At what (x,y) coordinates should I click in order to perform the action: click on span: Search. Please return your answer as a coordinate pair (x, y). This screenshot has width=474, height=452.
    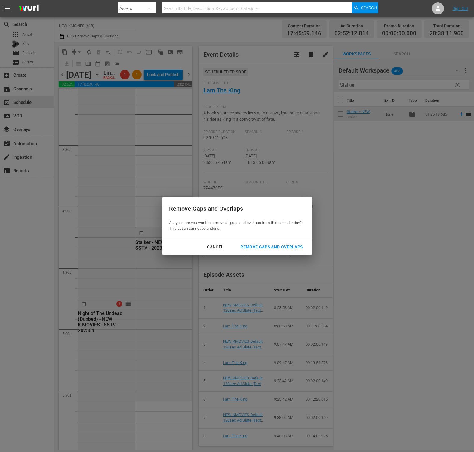
    Looking at the image, I should click on (369, 8).